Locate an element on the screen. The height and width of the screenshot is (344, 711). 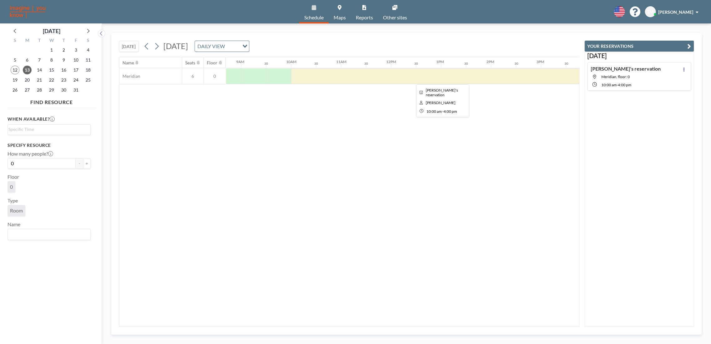
span: DAILY VIEW is located at coordinates (211, 46).